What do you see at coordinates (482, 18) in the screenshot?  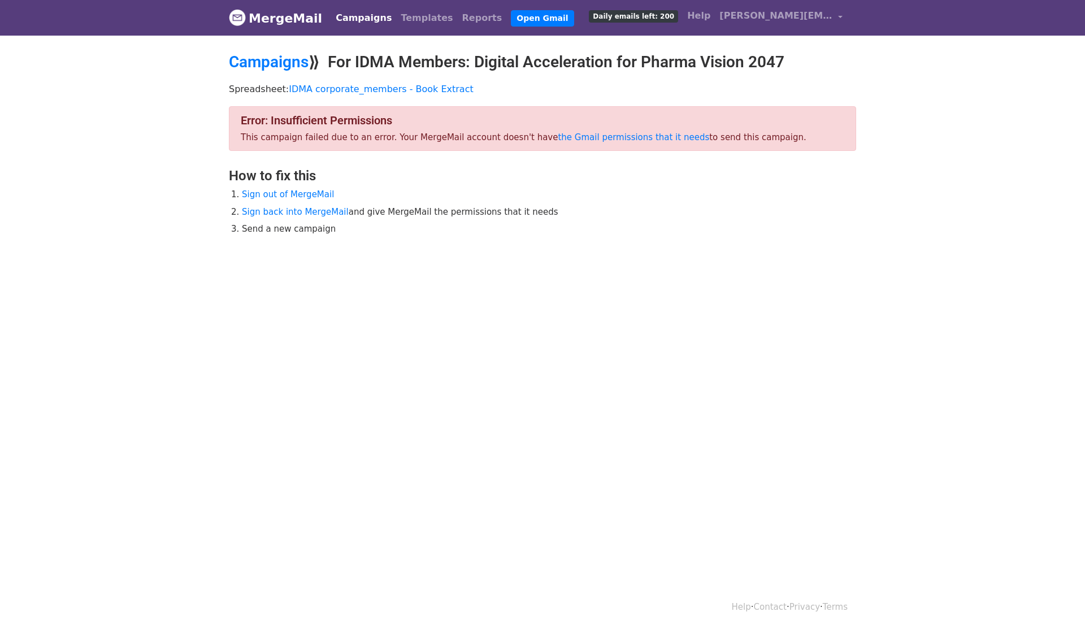 I see `a: Reports` at bounding box center [482, 18].